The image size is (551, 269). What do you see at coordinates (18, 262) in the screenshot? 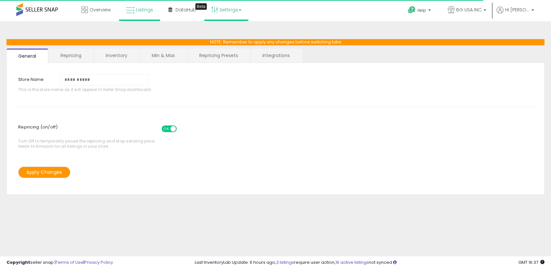
I see `strong: Copyright` at bounding box center [18, 262].